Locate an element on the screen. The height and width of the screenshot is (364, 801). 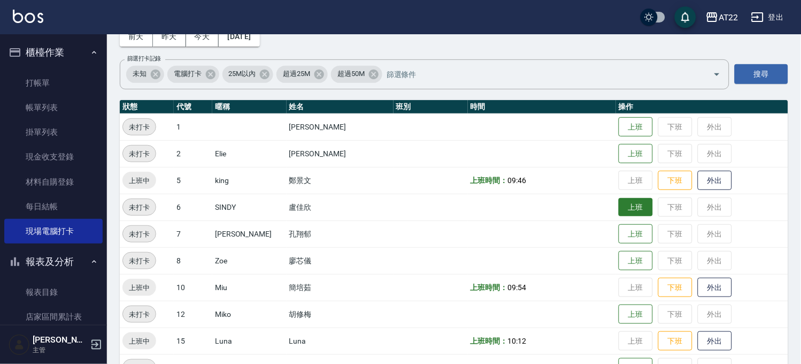
td: 胡修梅 is located at coordinates (340, 314).